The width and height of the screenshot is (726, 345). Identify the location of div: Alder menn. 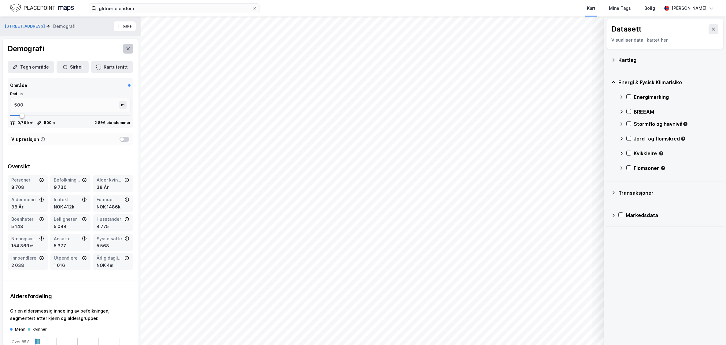
(24, 199).